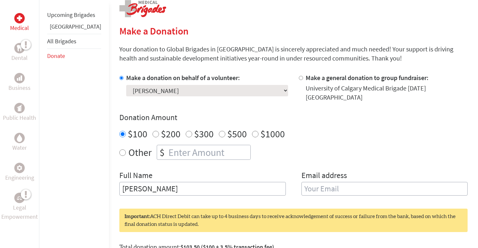 Image resolution: width=478 pixels, height=248 pixels. I want to click on p: Dental, so click(20, 58).